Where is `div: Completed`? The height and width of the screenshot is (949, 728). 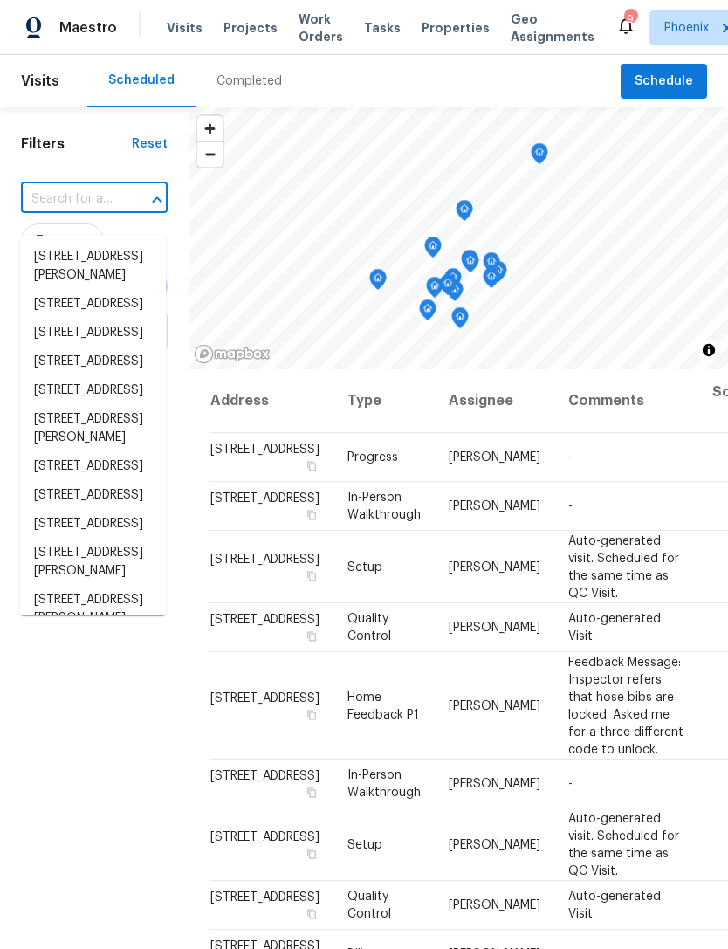 div: Completed is located at coordinates (249, 81).